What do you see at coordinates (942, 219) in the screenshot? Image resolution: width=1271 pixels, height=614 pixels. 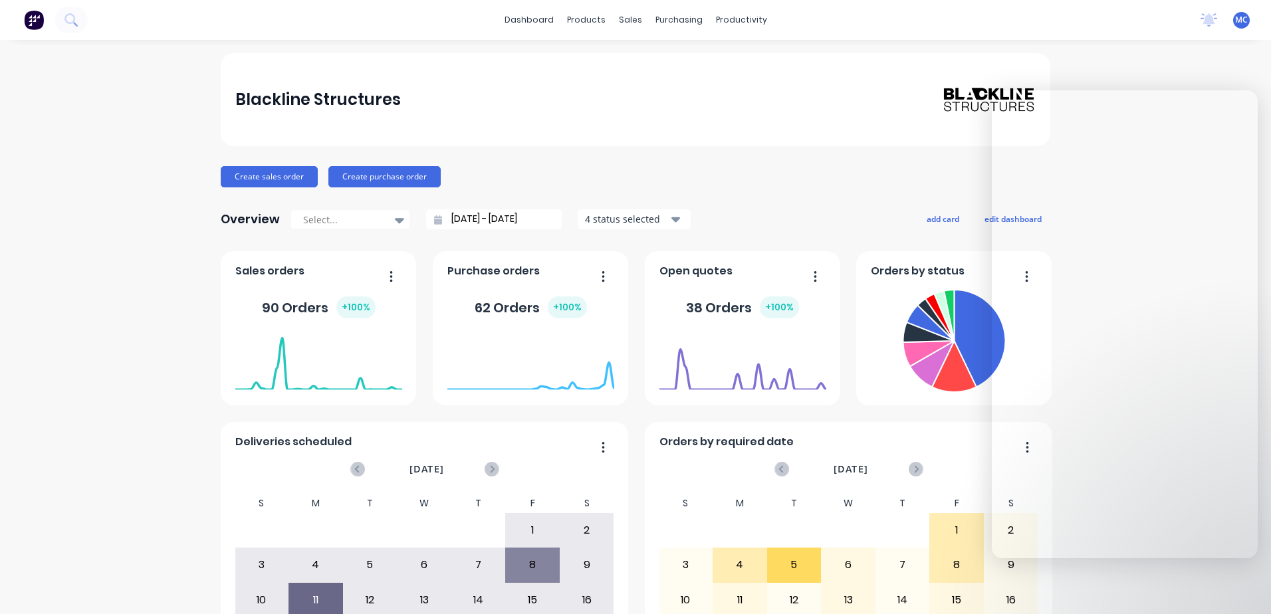 I see `button: add card` at bounding box center [942, 219].